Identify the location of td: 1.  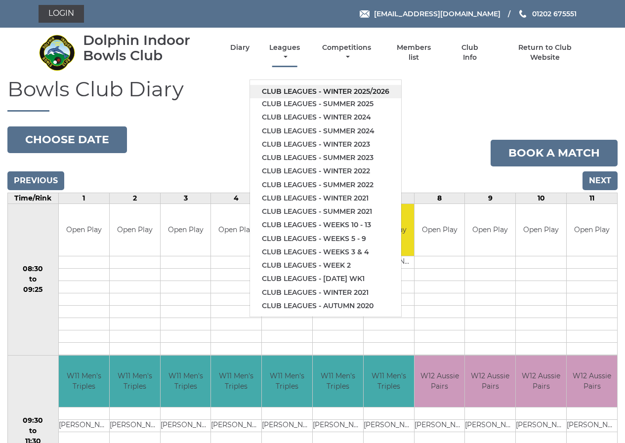
(84, 199).